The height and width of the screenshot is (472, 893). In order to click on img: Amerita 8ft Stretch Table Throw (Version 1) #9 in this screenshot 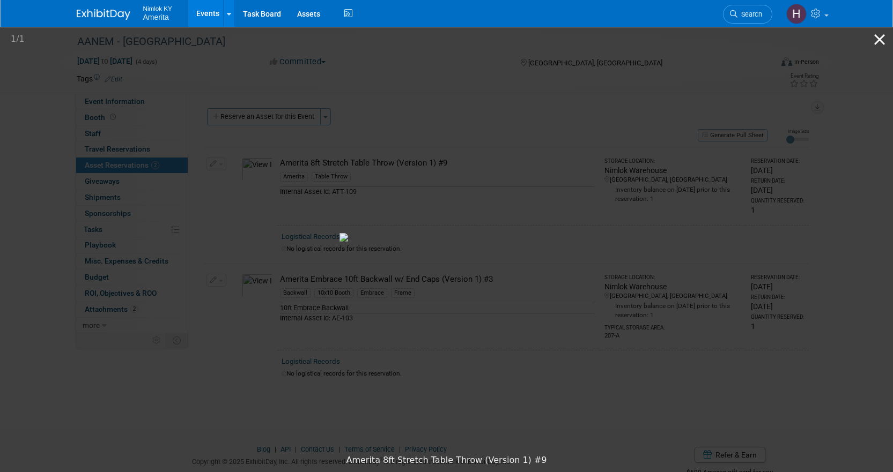, I will do `click(447, 238)`.